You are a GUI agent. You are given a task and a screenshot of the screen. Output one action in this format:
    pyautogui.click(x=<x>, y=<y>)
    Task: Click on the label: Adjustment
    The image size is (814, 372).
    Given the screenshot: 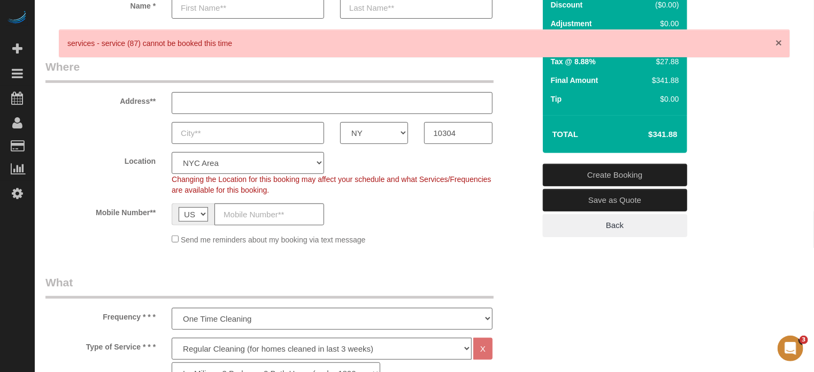 What is the action you would take?
    pyautogui.click(x=571, y=24)
    